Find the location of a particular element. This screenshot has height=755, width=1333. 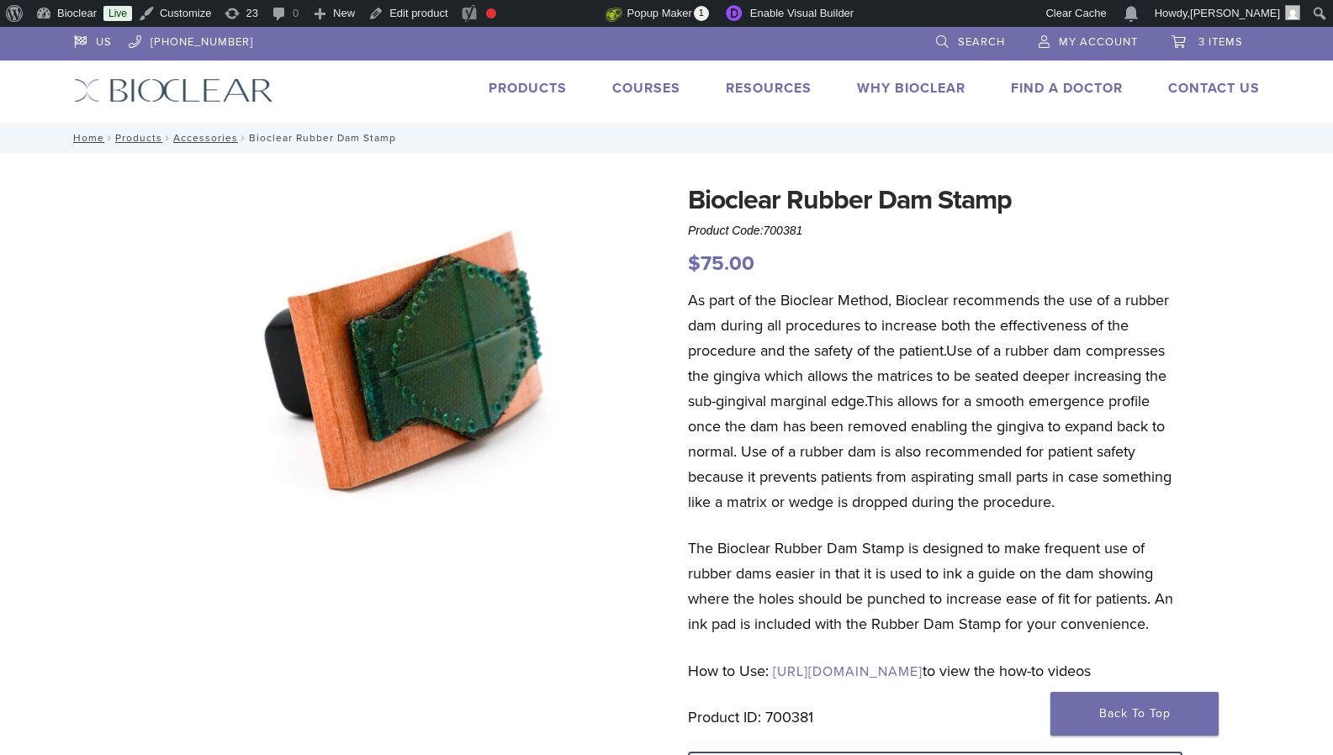

span: As part of the Bioclear Method, Bioclear recommends the use of a rubber dam during all procedures... is located at coordinates (928, 325).